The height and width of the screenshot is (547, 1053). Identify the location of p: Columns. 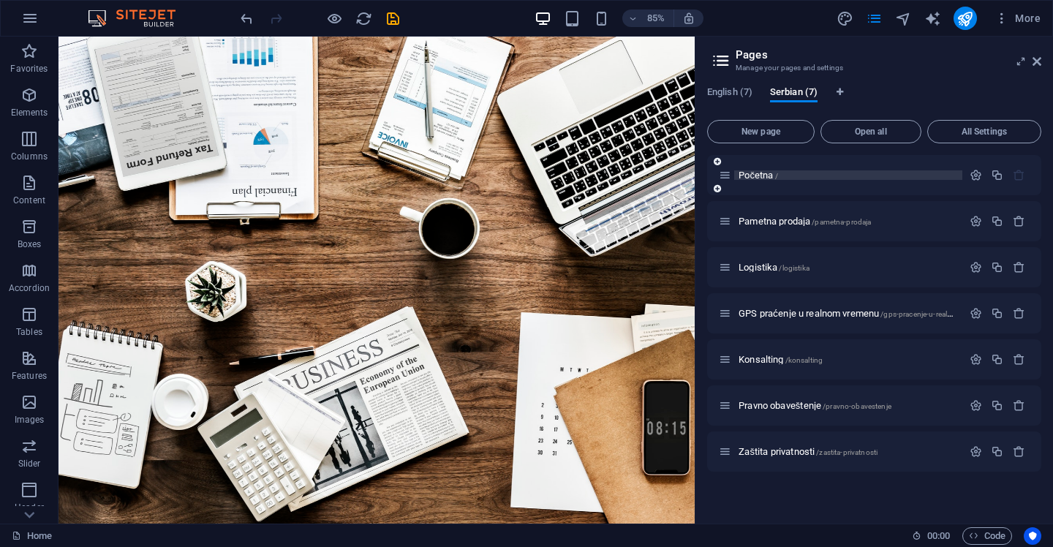
(29, 156).